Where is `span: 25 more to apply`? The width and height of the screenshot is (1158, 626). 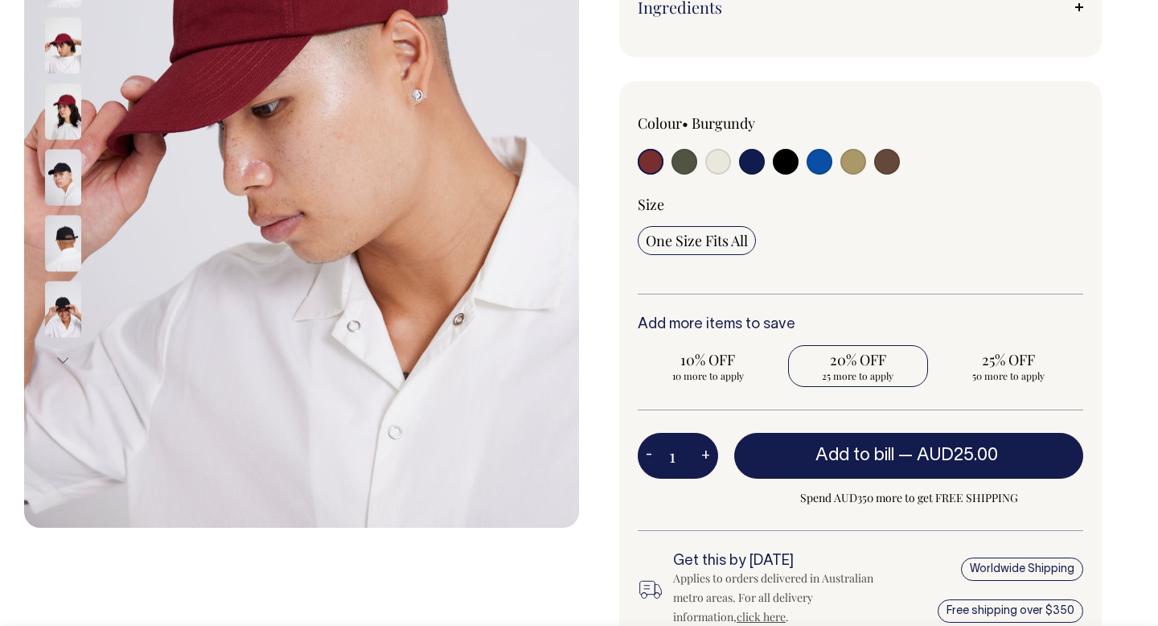
span: 25 more to apply is located at coordinates (858, 376).